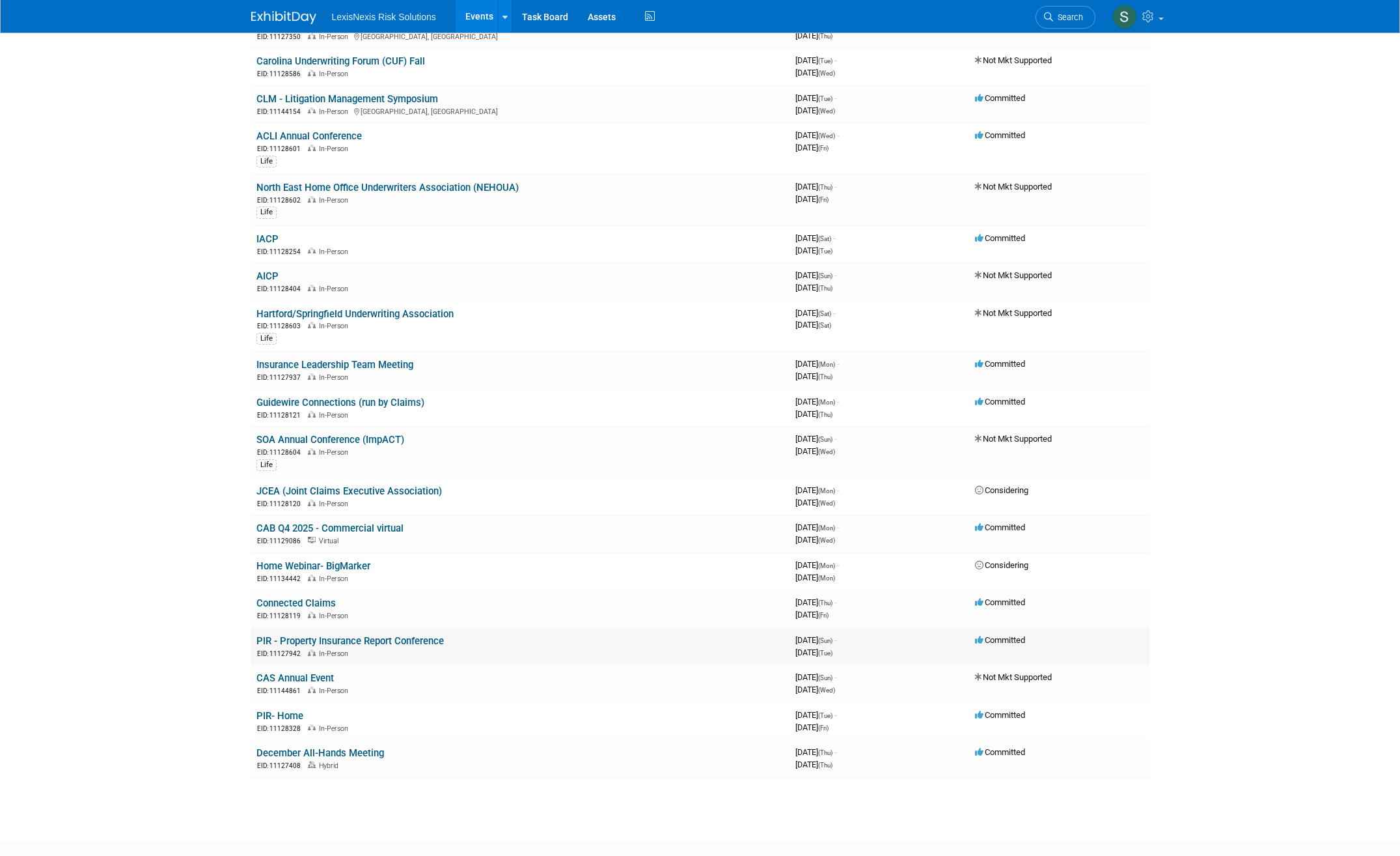 This screenshot has height=856, width=1400. Describe the element at coordinates (281, 112) in the screenshot. I see `span: EID: 11144154` at that location.